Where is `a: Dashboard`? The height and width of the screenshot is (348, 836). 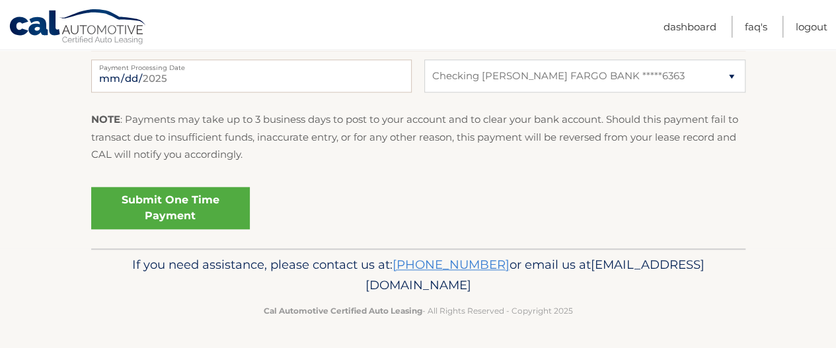 a: Dashboard is located at coordinates (690, 26).